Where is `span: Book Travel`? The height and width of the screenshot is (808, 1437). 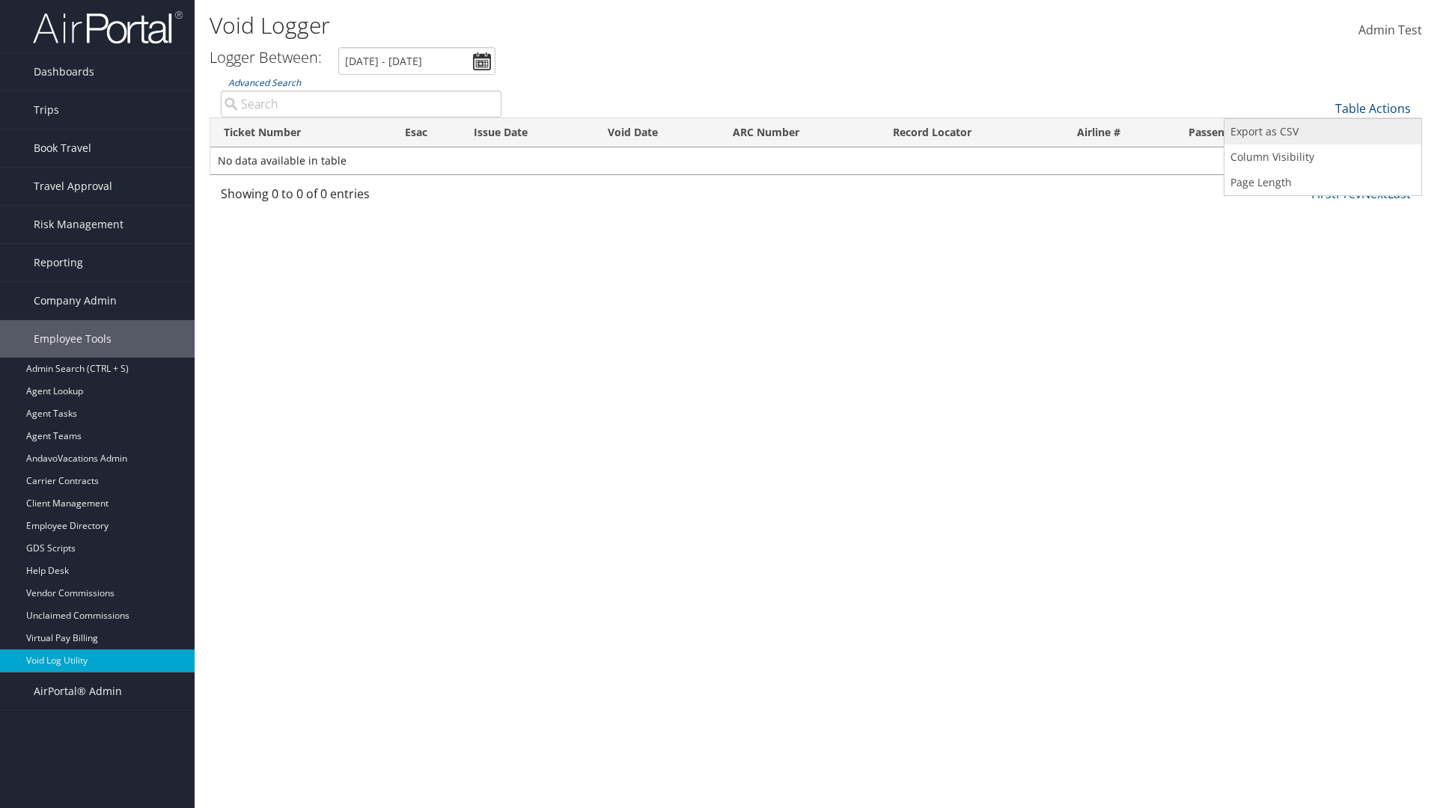
span: Book Travel is located at coordinates (62, 148).